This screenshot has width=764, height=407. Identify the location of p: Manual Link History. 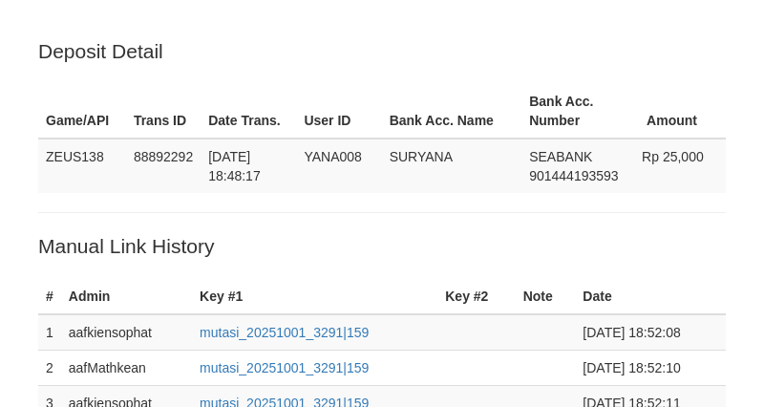
(382, 245).